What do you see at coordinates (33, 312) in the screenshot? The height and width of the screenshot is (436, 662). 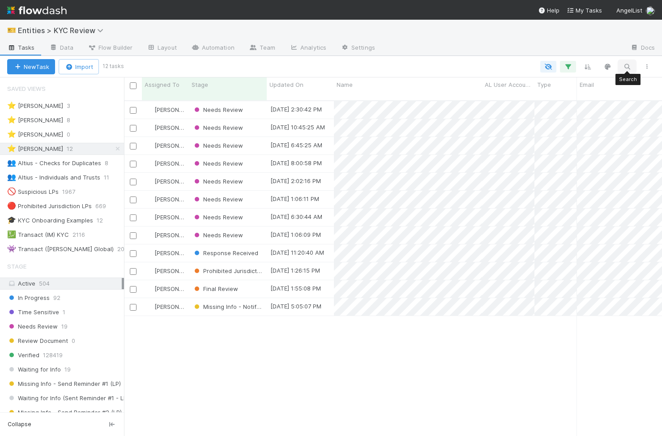 I see `span: Time Sensitive` at bounding box center [33, 312].